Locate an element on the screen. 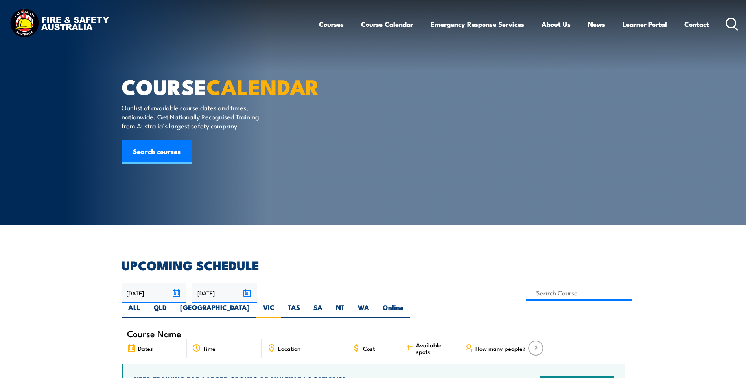 The height and width of the screenshot is (378, 746). h1: COURSE is located at coordinates (219, 86).